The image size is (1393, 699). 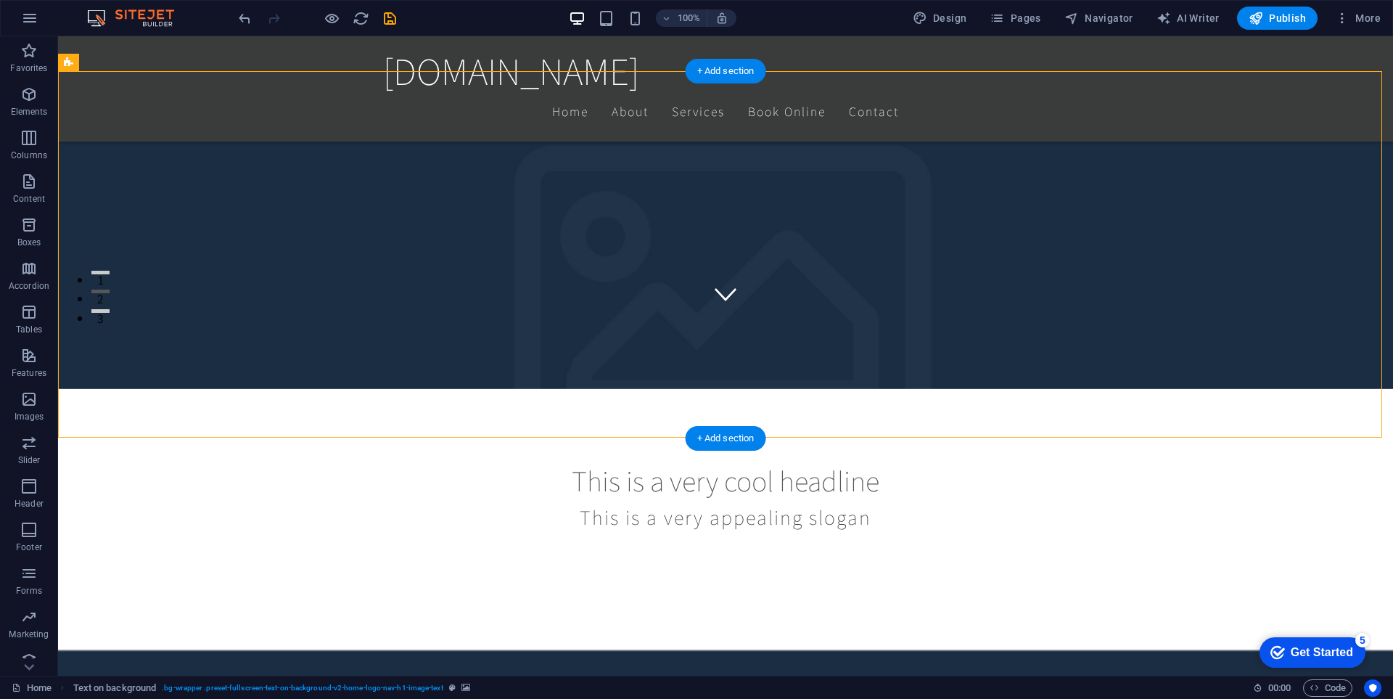 I want to click on span: Publish, so click(x=1277, y=18).